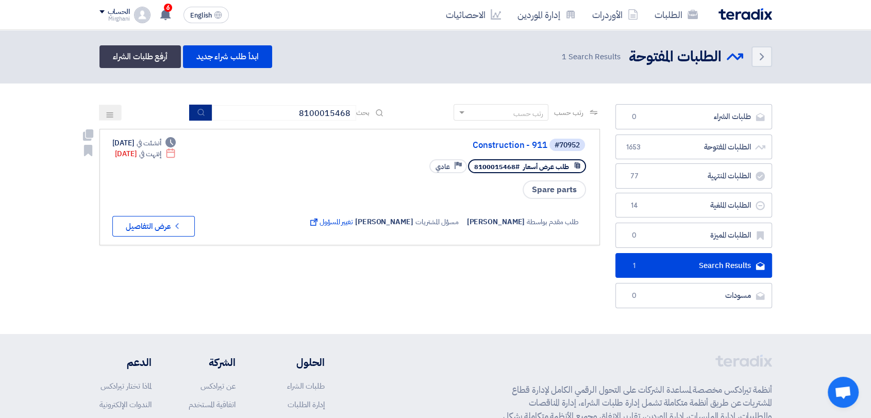 Image resolution: width=871 pixels, height=418 pixels. I want to click on a: طلبات الشراء, so click(306, 386).